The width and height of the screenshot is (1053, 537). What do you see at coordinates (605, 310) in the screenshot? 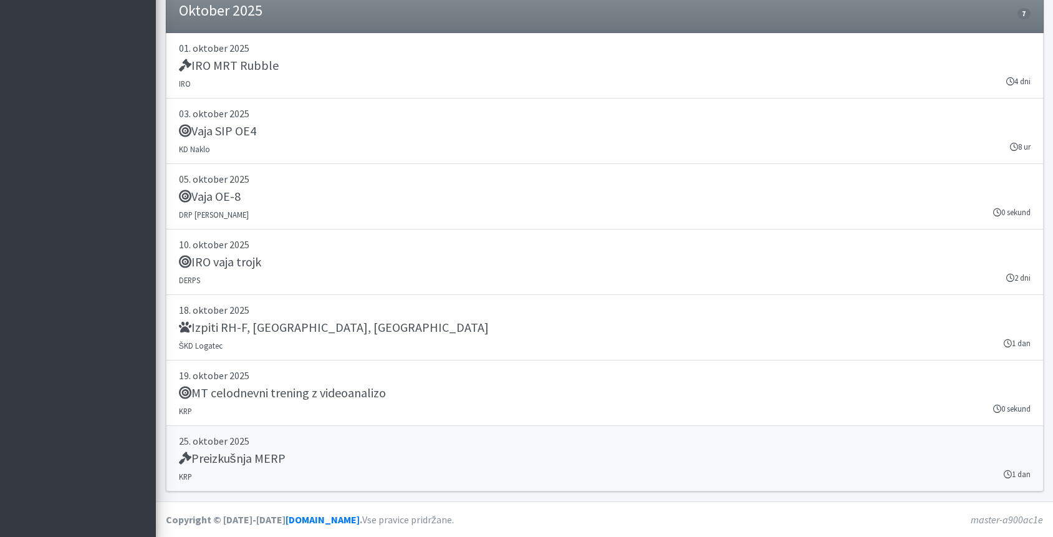
I see `p: 18. oktober 2025` at bounding box center [605, 310].